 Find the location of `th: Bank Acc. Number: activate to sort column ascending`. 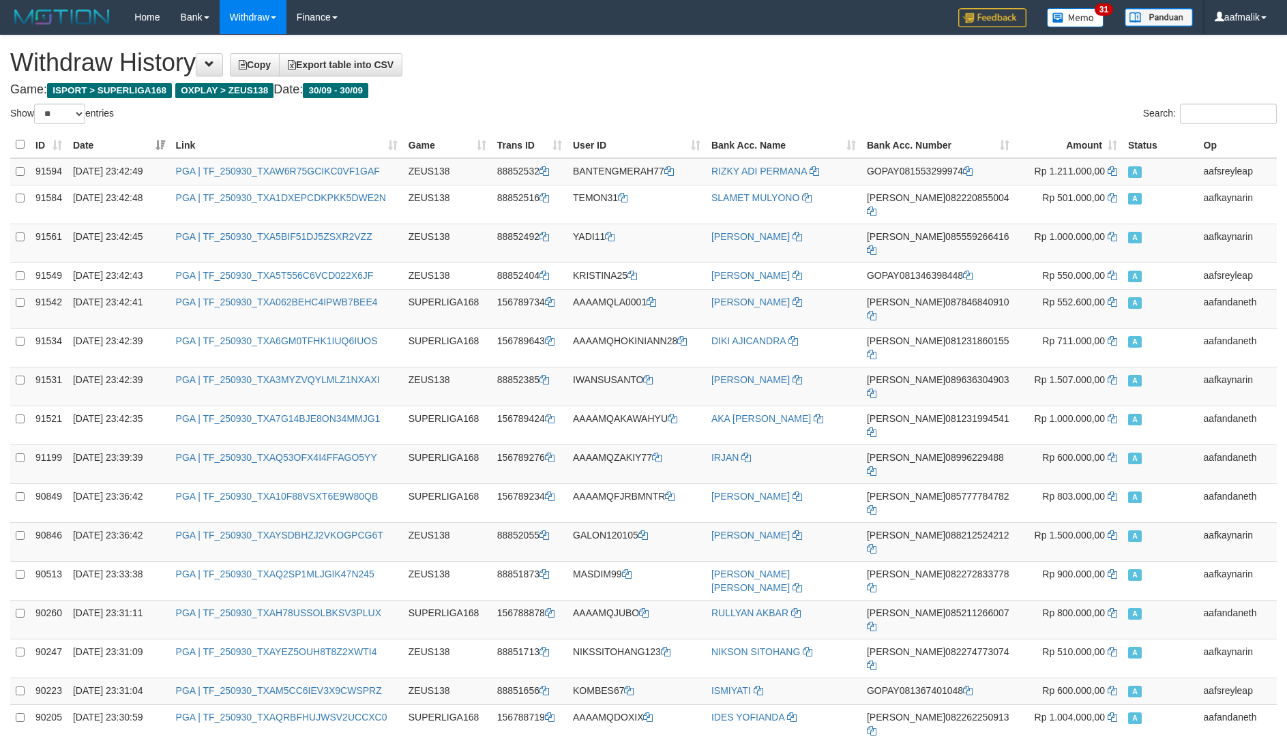

th: Bank Acc. Number: activate to sort column ascending is located at coordinates (938, 145).